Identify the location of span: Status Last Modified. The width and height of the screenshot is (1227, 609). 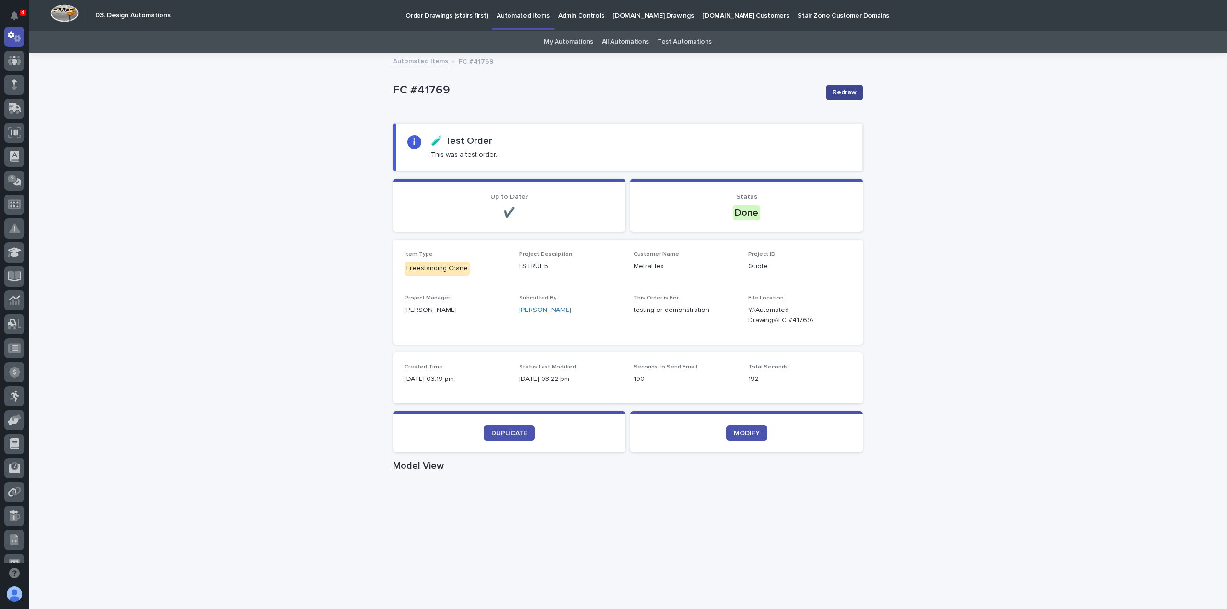
(547, 367).